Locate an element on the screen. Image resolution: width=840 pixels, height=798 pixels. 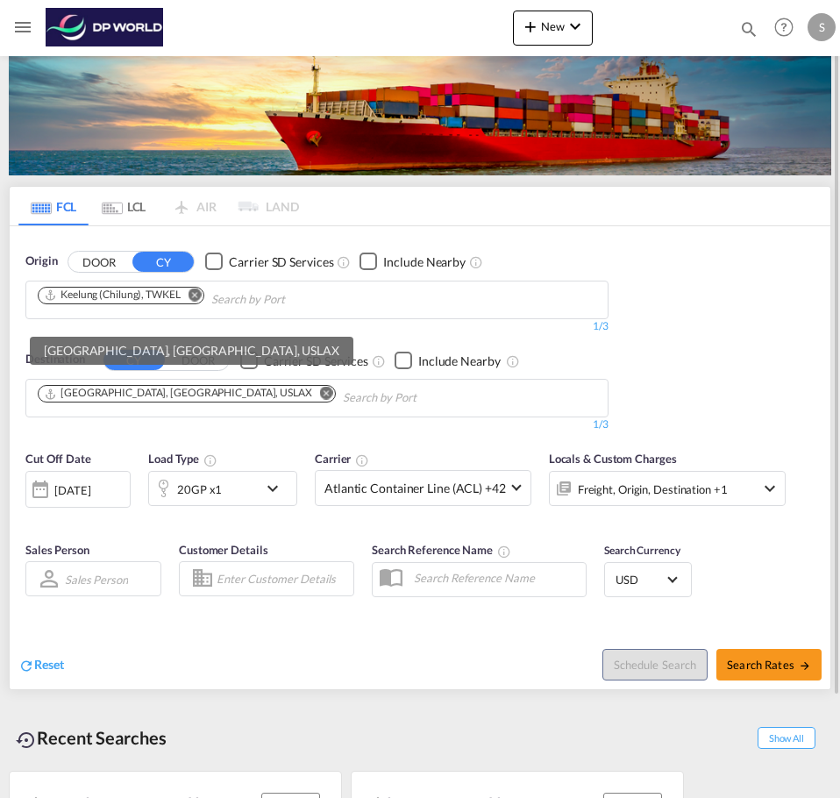
md-select: Select Currency: $ USDUnited States Dollar is located at coordinates (648, 579).